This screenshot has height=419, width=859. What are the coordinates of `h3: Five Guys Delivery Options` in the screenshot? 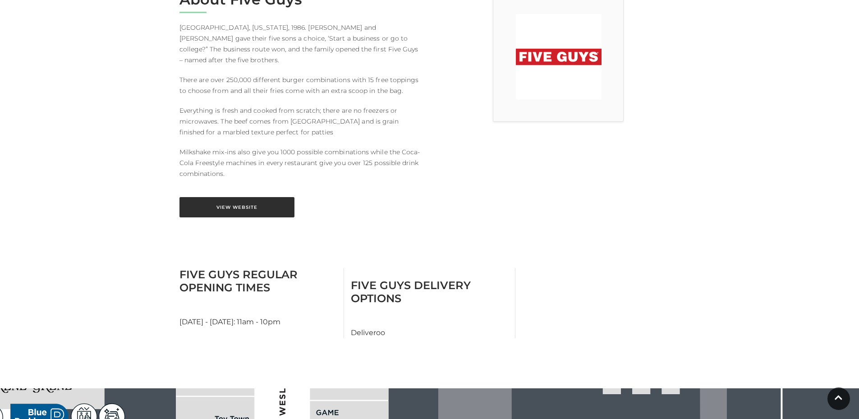 It's located at (429, 292).